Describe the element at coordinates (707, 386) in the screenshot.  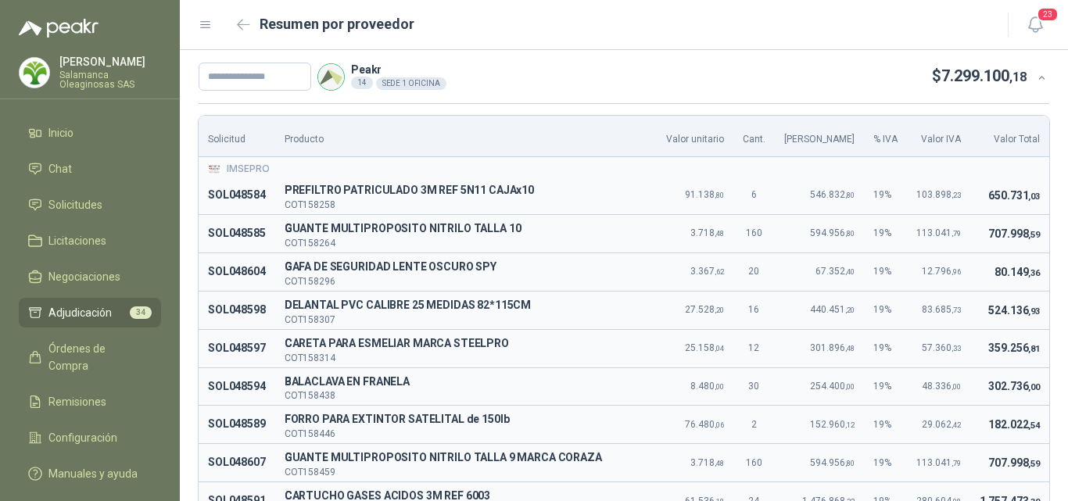
I see `span: 8.480` at that location.